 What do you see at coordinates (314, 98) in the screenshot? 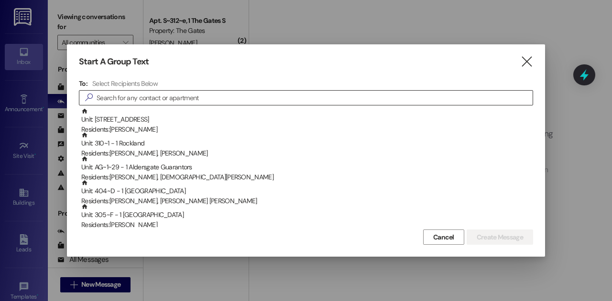
I see `input: Search for any contact or apartment` at bounding box center [314, 98].